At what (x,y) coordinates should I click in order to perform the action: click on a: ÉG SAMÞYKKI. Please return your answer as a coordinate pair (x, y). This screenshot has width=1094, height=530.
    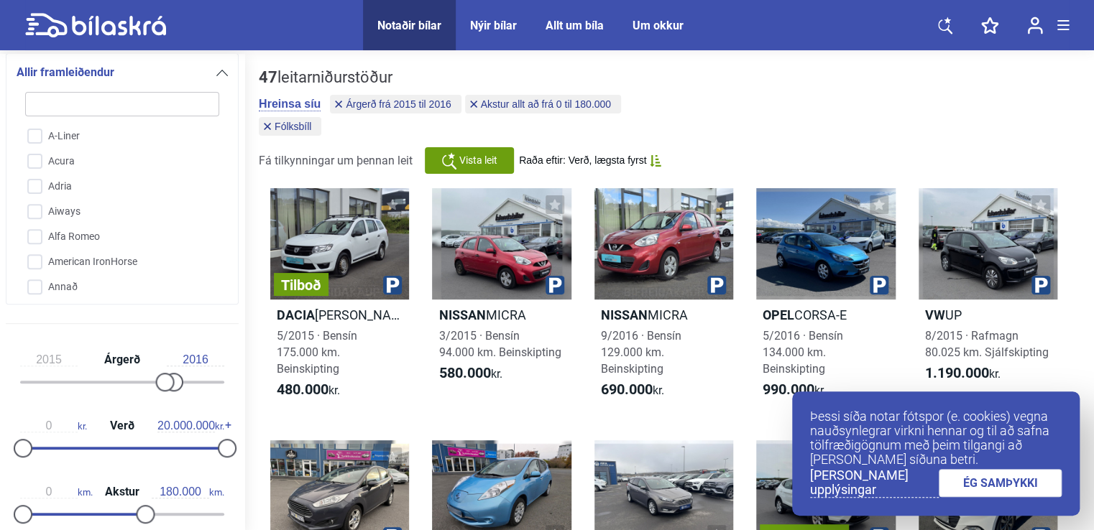
    Looking at the image, I should click on (1000, 483).